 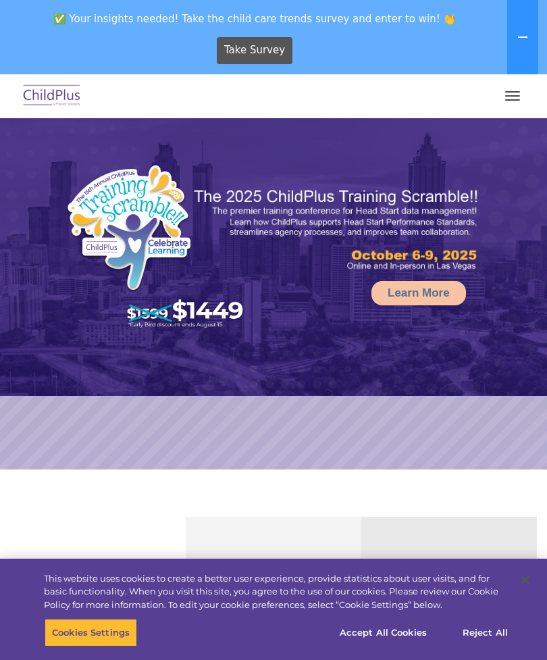 I want to click on span: Take Survey, so click(x=255, y=50).